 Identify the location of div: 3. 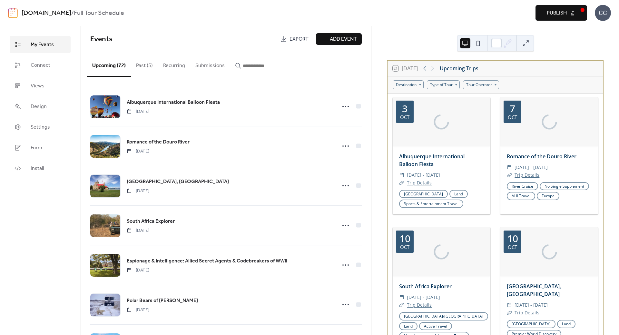
(404, 109).